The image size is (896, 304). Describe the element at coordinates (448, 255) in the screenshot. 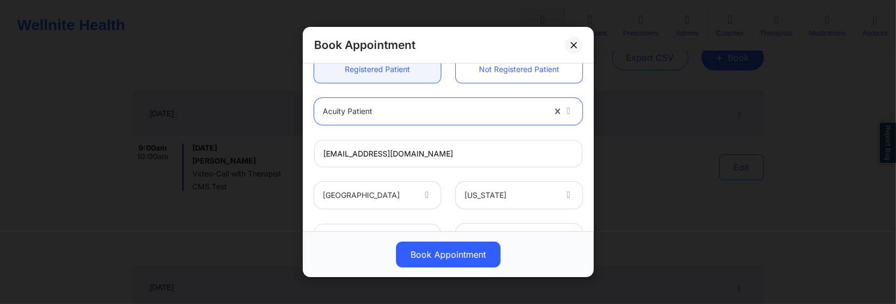

I see `button: Book Appointment` at that location.